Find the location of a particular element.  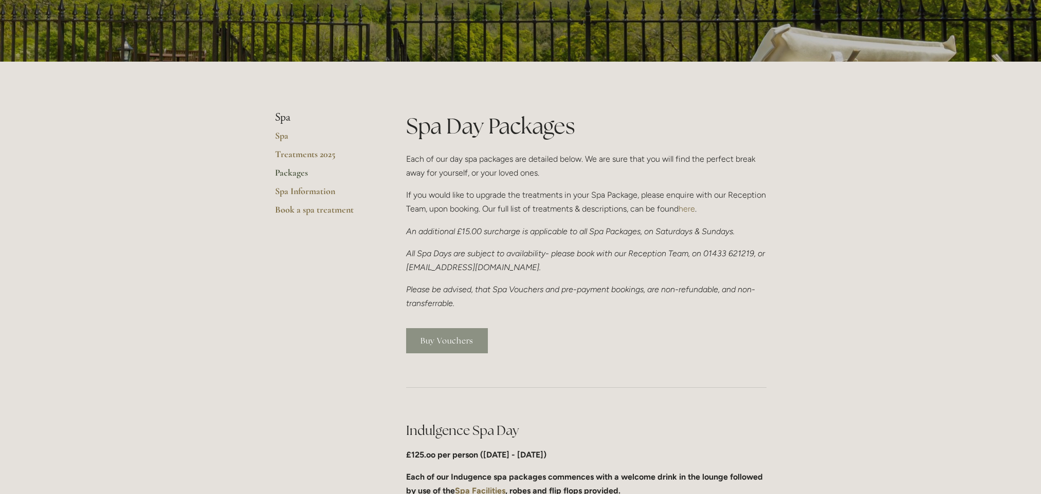

p: Each of our day spa packages are detailed below. We are sure that you will find the perfect break... is located at coordinates (586, 166).